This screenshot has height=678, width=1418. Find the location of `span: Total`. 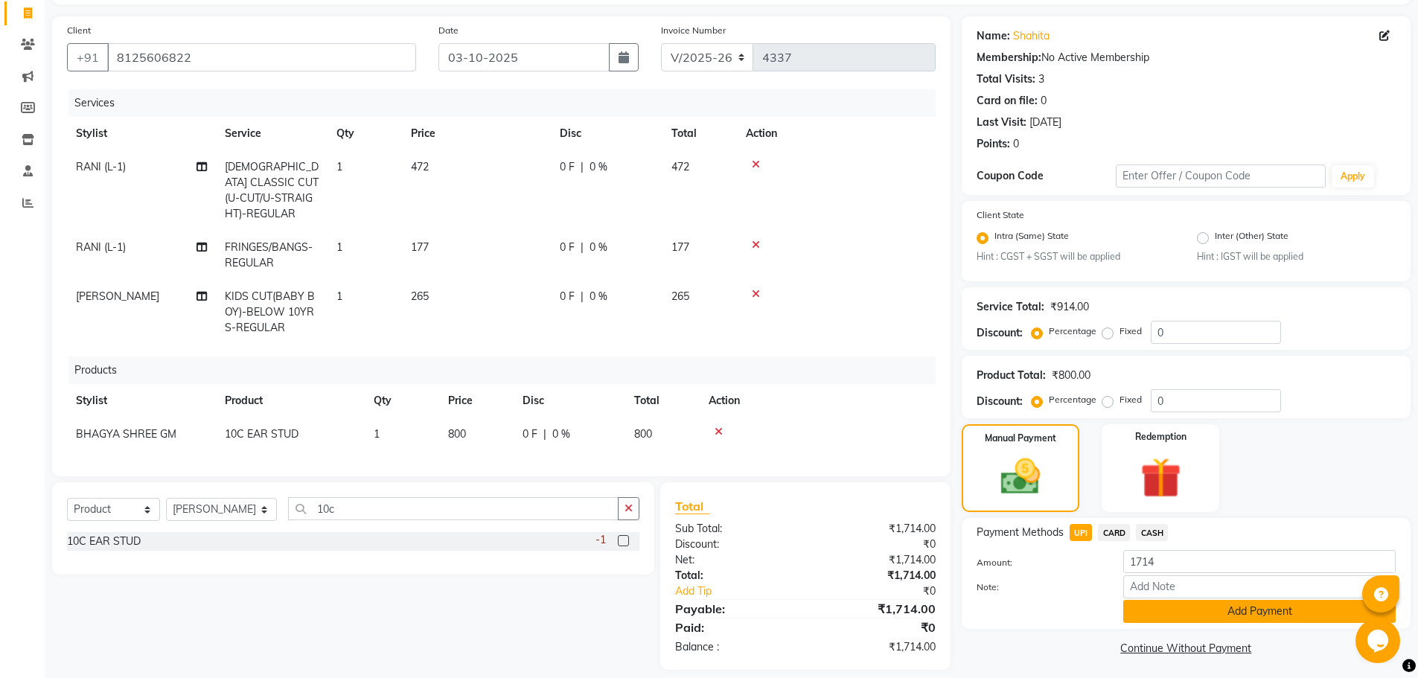

span: Total is located at coordinates (692, 506).